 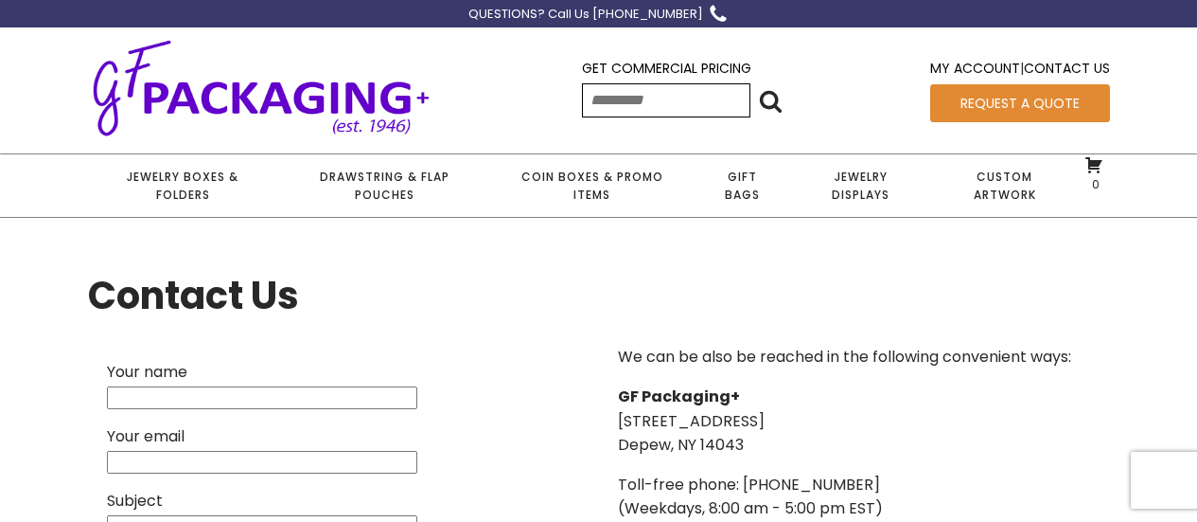 I want to click on strong: GF Packaging+, so click(x=679, y=396).